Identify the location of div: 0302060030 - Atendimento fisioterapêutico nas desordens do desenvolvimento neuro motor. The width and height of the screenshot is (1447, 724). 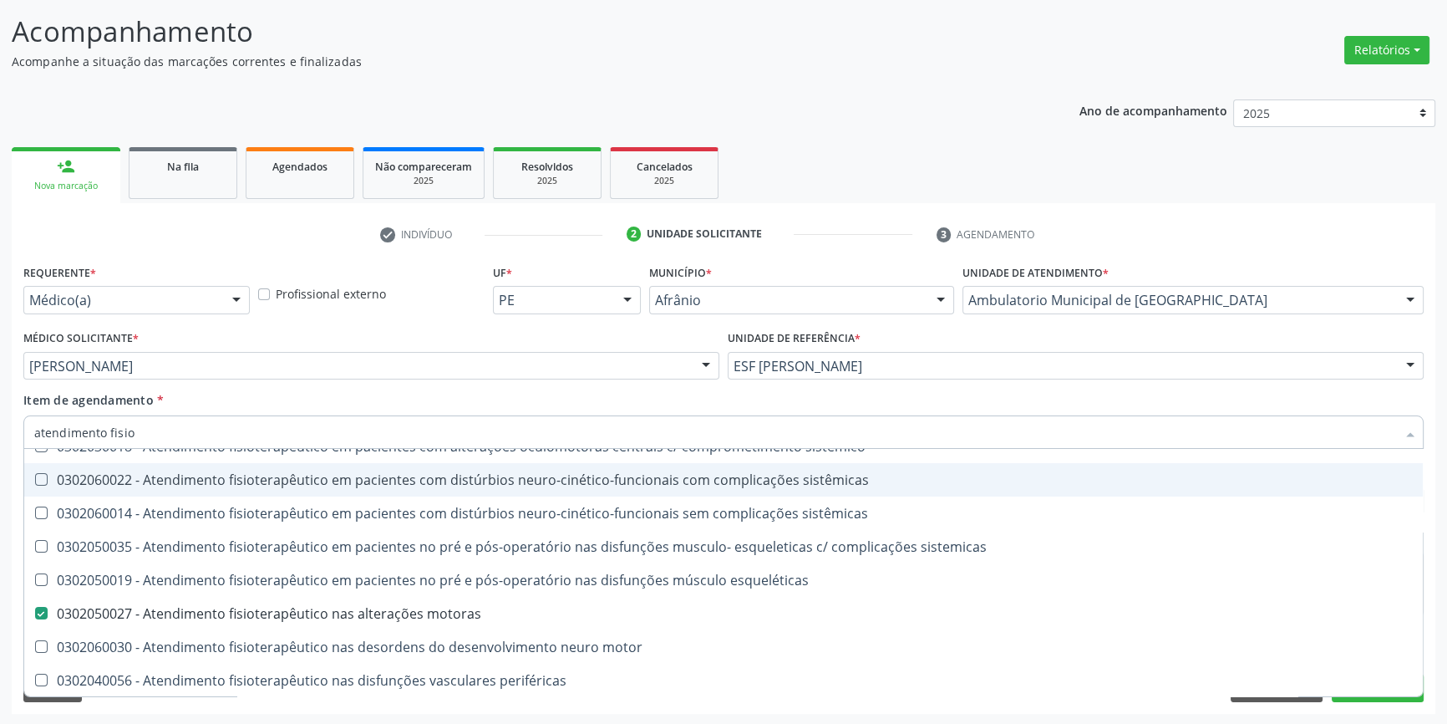
(724, 647).